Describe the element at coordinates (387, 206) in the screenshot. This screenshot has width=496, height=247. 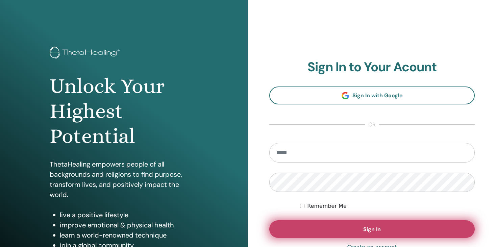
I see `div: Keep me authenticated indefinitely or until I manually logout` at that location.